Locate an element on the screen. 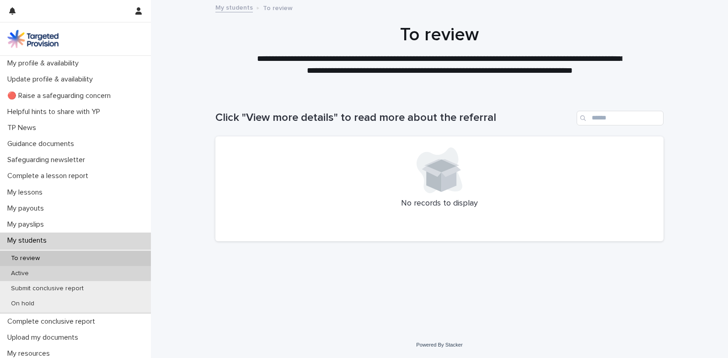  p: My resources is located at coordinates (30, 353).